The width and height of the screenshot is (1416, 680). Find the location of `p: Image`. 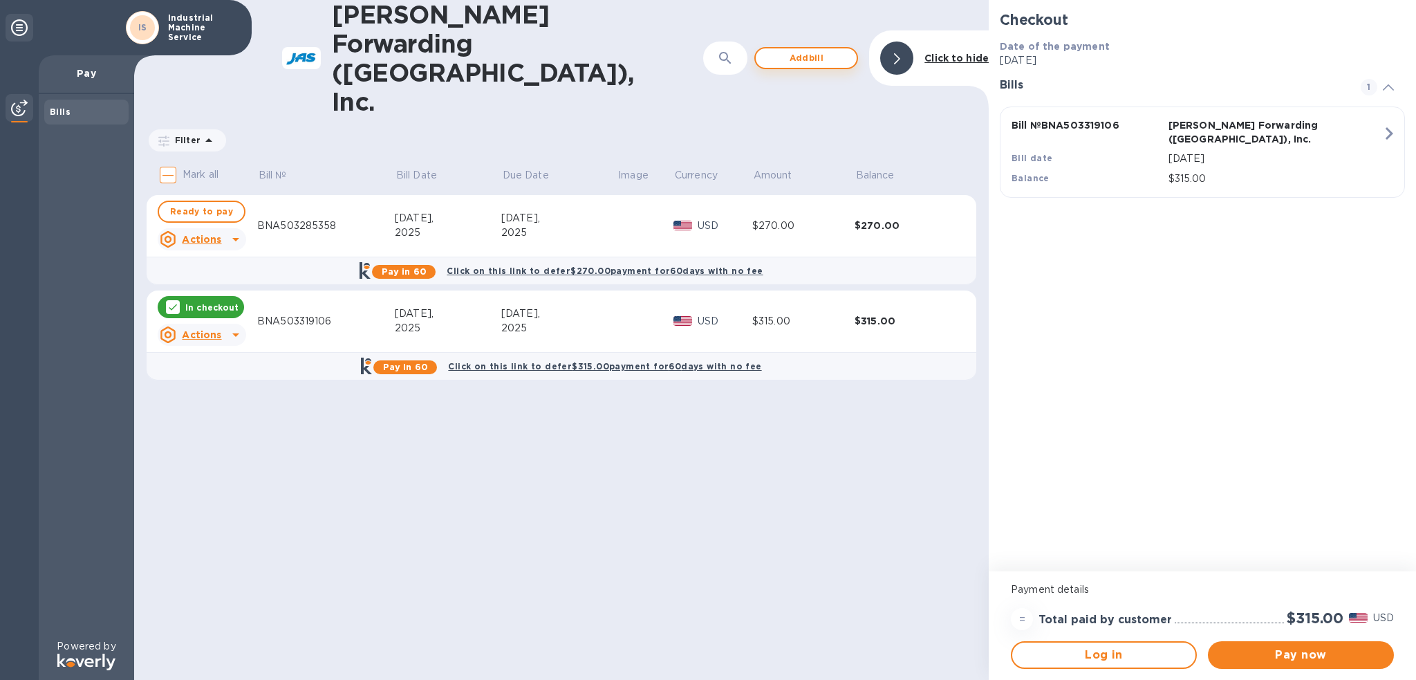

p: Image is located at coordinates (634, 175).